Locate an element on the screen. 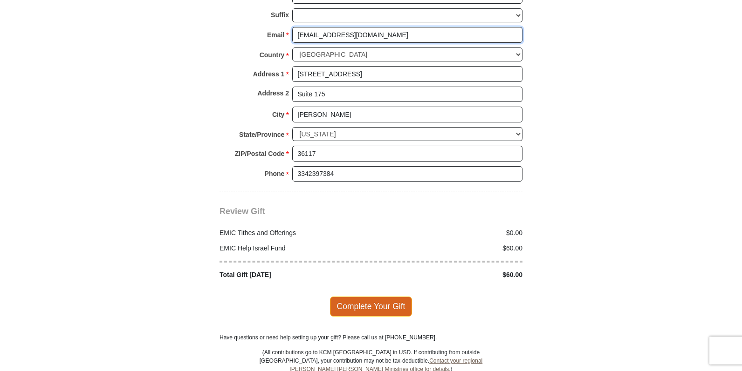 The image size is (742, 371). strong: Suffix is located at coordinates (280, 15).